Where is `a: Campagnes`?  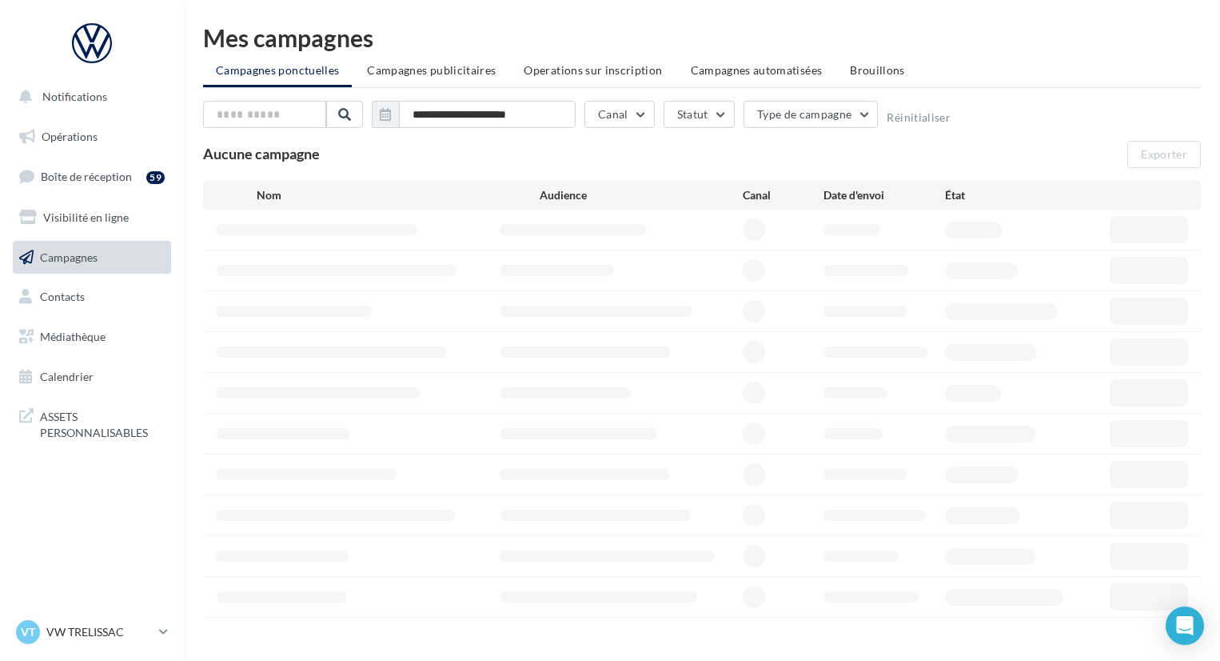 a: Campagnes is located at coordinates (92, 257).